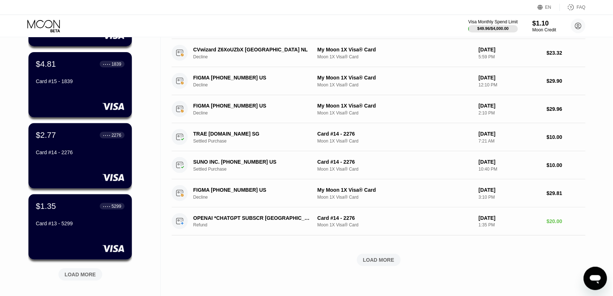 This screenshot has height=296, width=613. What do you see at coordinates (566, 81) in the screenshot?
I see `div: $29.90` at bounding box center [566, 81].